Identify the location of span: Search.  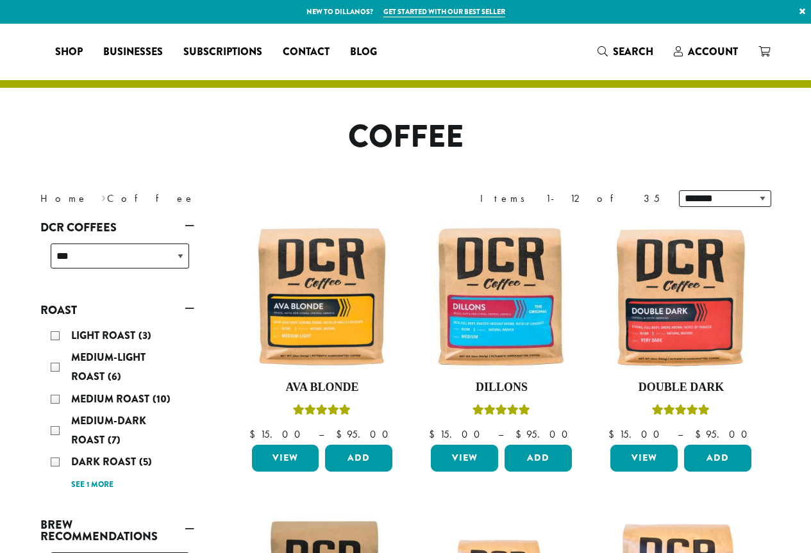
(633, 51).